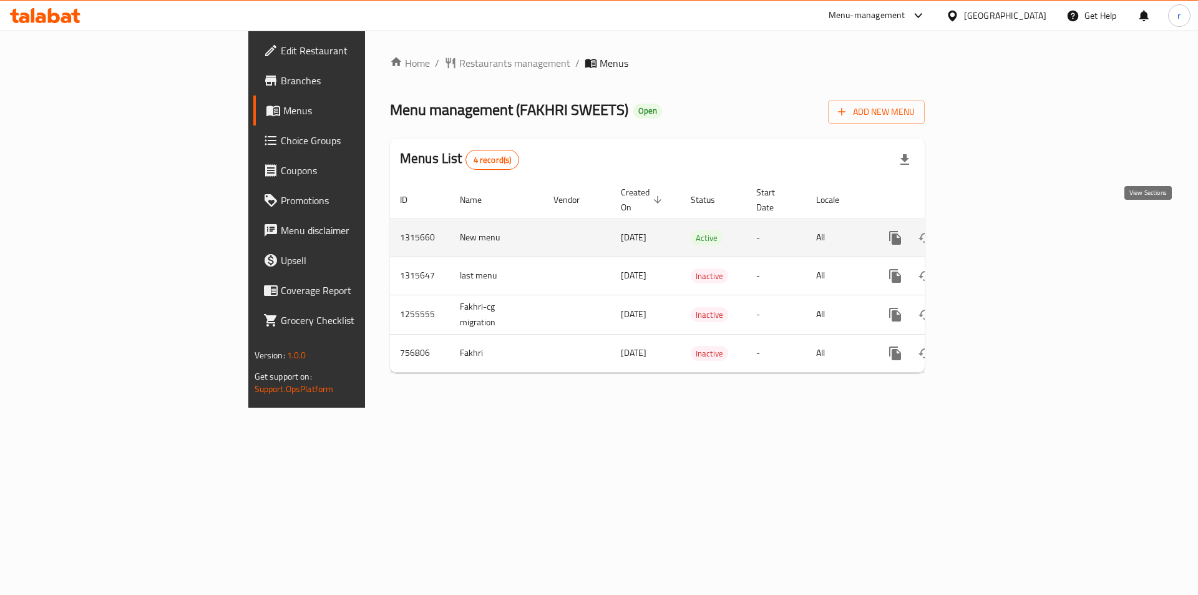 This screenshot has width=1198, height=595. I want to click on div: Export file, so click(905, 160).